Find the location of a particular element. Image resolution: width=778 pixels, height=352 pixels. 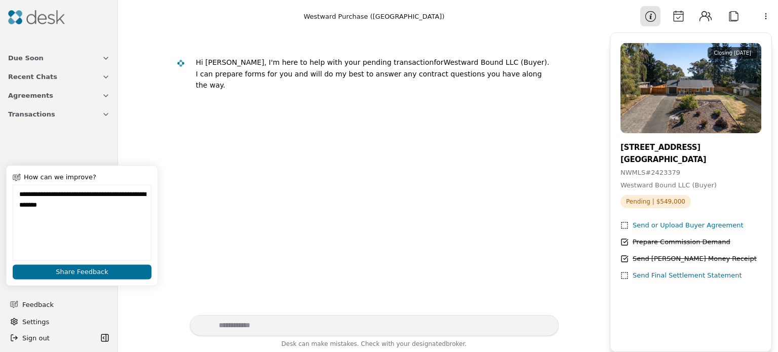

button: Feedback is located at coordinates (57, 304).